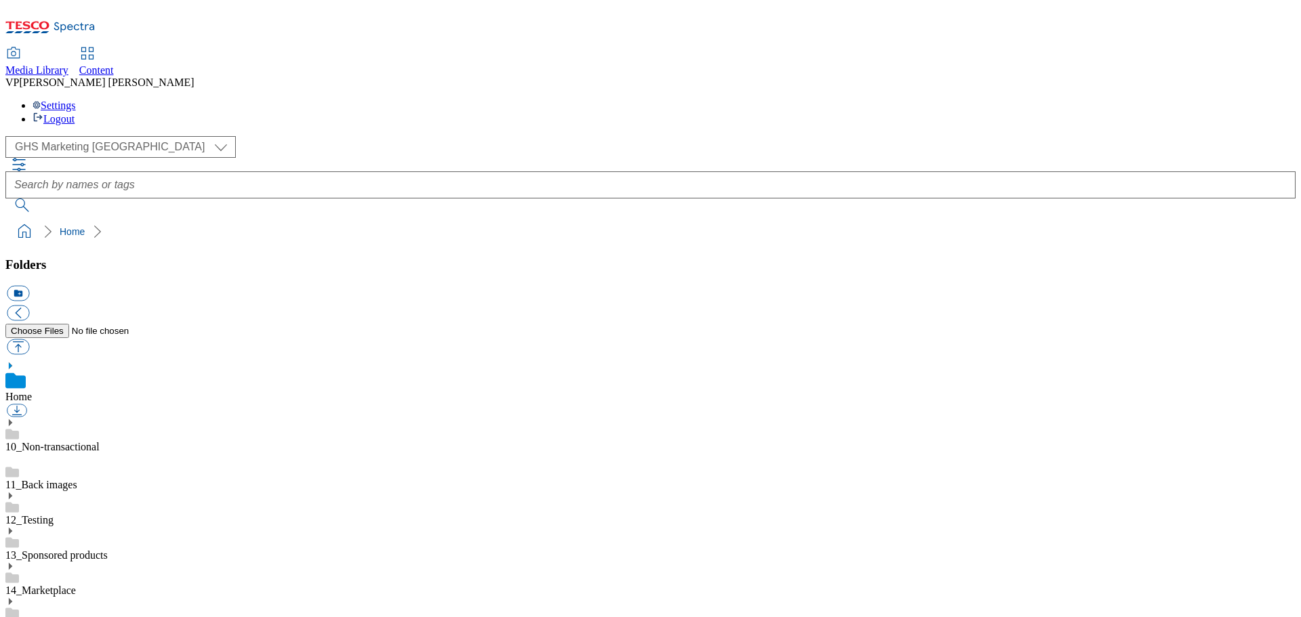 This screenshot has height=617, width=1301. I want to click on a: home, so click(24, 232).